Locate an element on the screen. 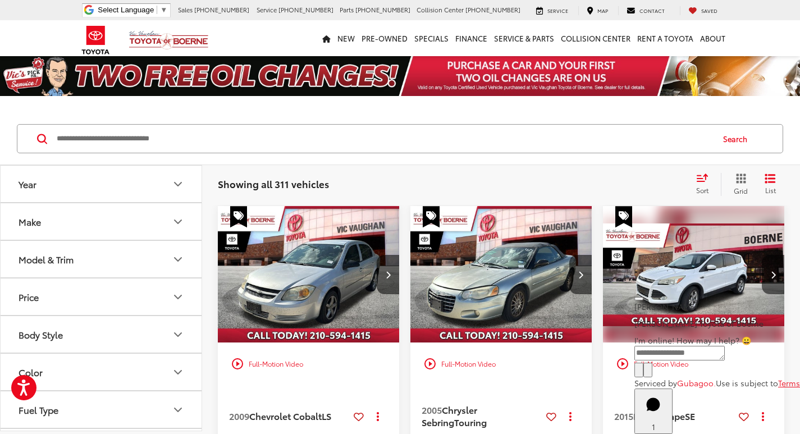 This screenshot has height=434, width=800. input: Search by Make, Model, or Keyword is located at coordinates (384, 139).